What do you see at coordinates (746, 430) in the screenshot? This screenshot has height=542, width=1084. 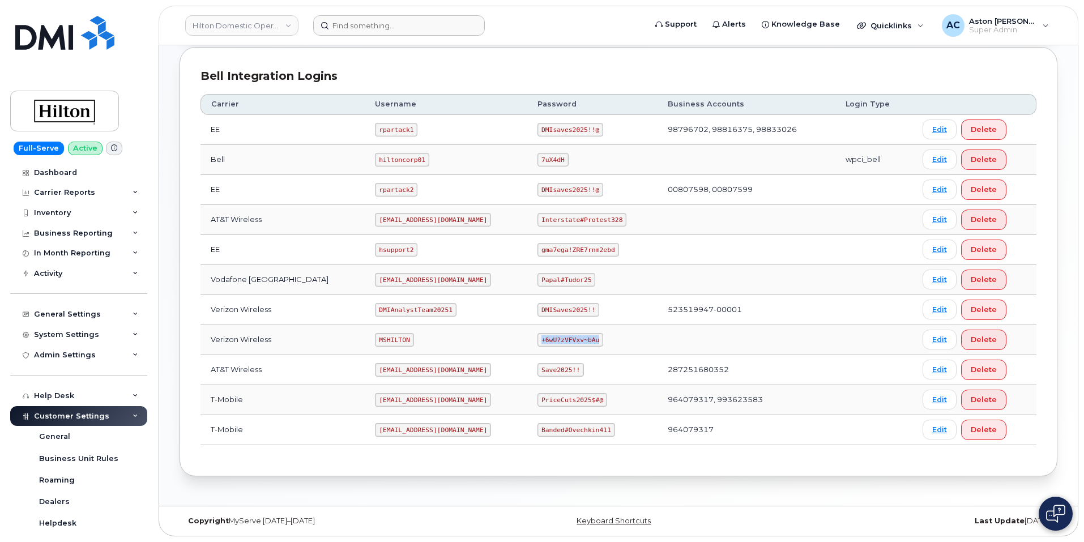 I see `td: 964079317` at bounding box center [746, 430].